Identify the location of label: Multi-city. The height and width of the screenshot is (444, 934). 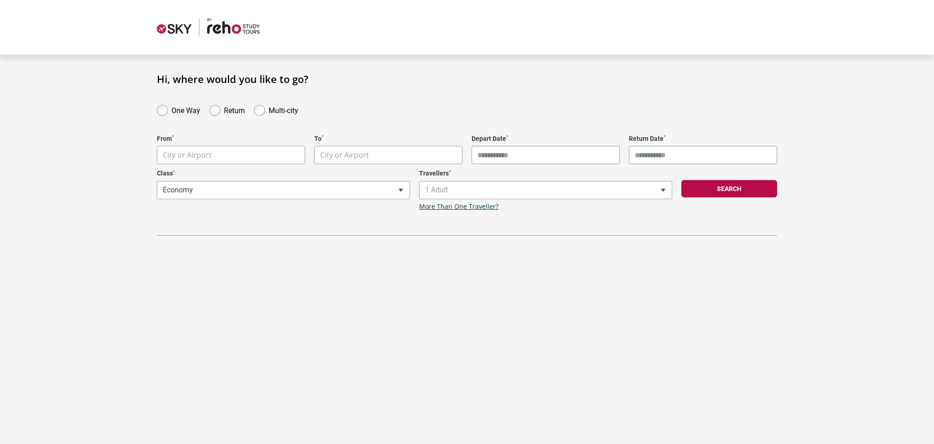
(283, 109).